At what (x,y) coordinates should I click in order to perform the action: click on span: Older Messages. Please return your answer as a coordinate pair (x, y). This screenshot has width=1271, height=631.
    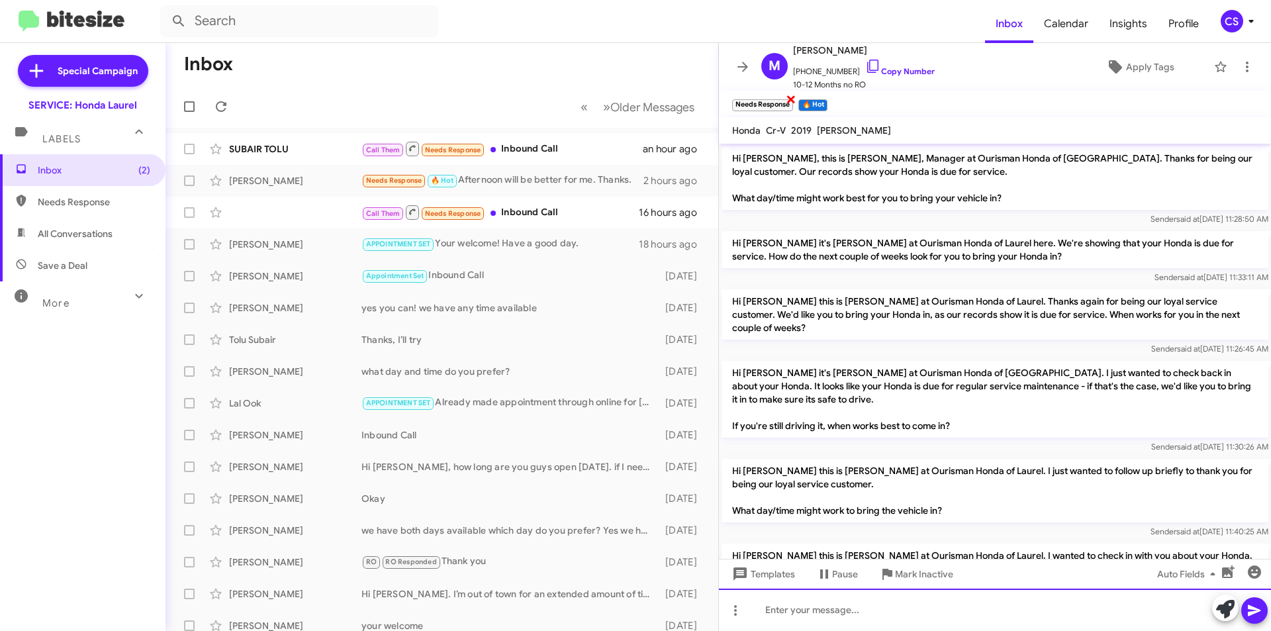
    Looking at the image, I should click on (652, 107).